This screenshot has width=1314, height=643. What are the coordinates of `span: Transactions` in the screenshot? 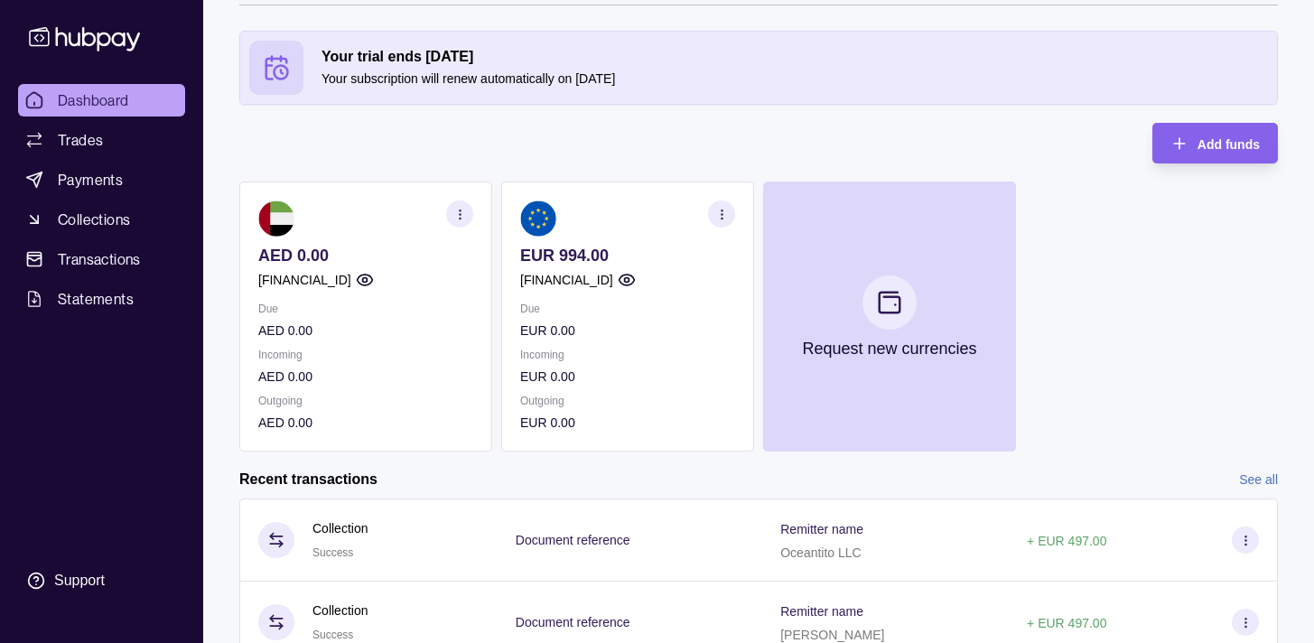 It's located at (99, 259).